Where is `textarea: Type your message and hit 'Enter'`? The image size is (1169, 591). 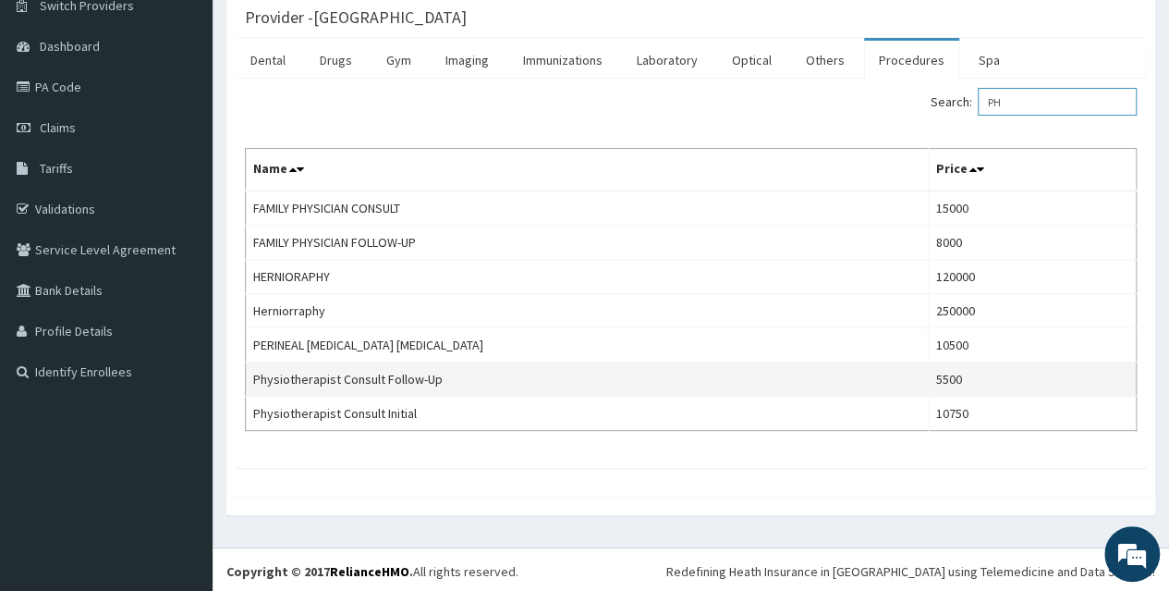 textarea: Type your message and hit 'Enter' is located at coordinates (180, 426).